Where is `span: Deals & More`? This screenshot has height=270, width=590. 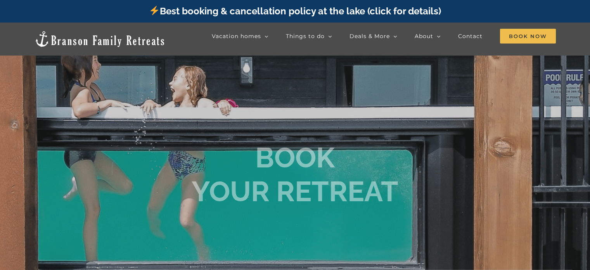
span: Deals & More is located at coordinates (370, 36).